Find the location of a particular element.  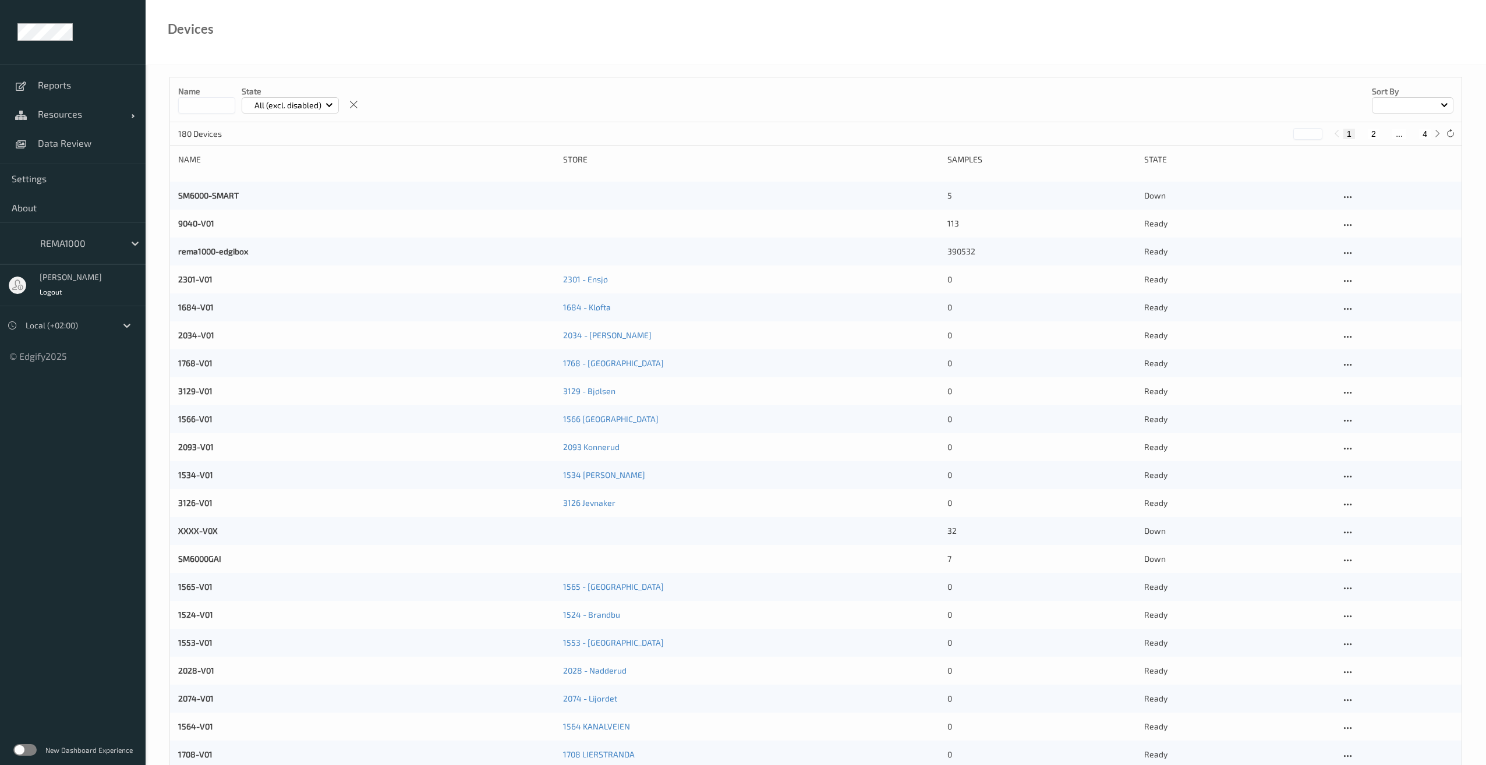

a: 1534-V01 is located at coordinates (196, 475).